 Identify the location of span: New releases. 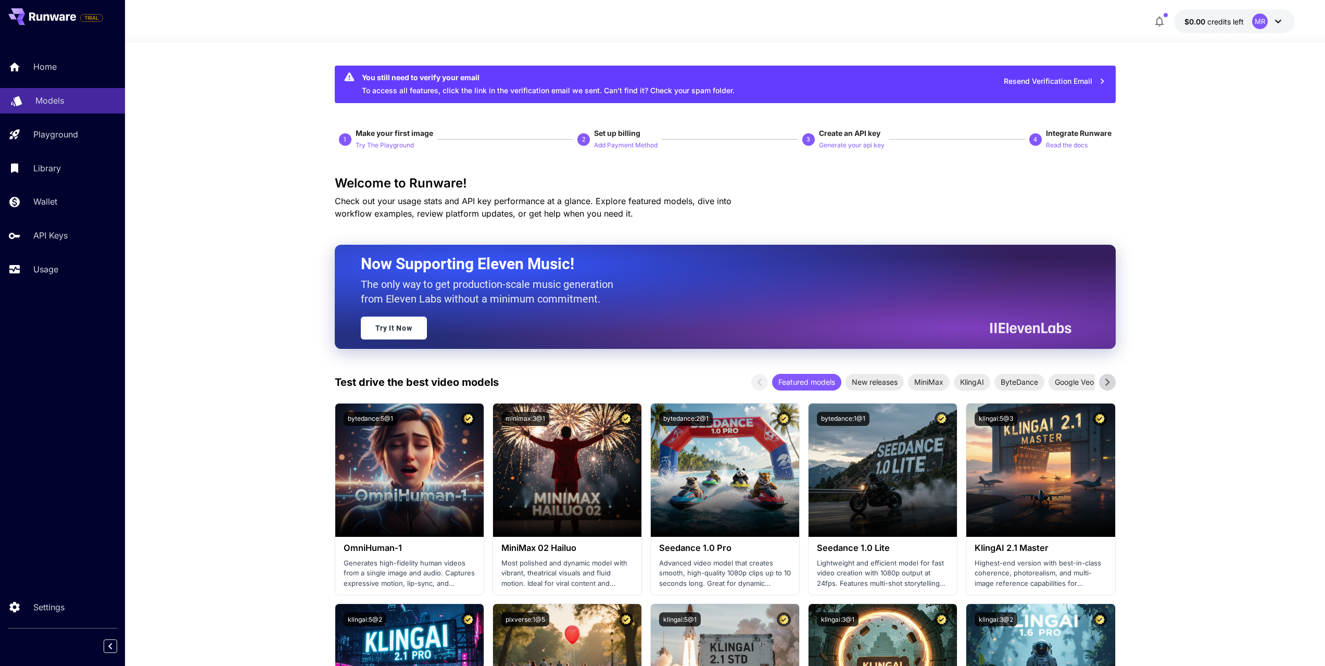
(875, 382).